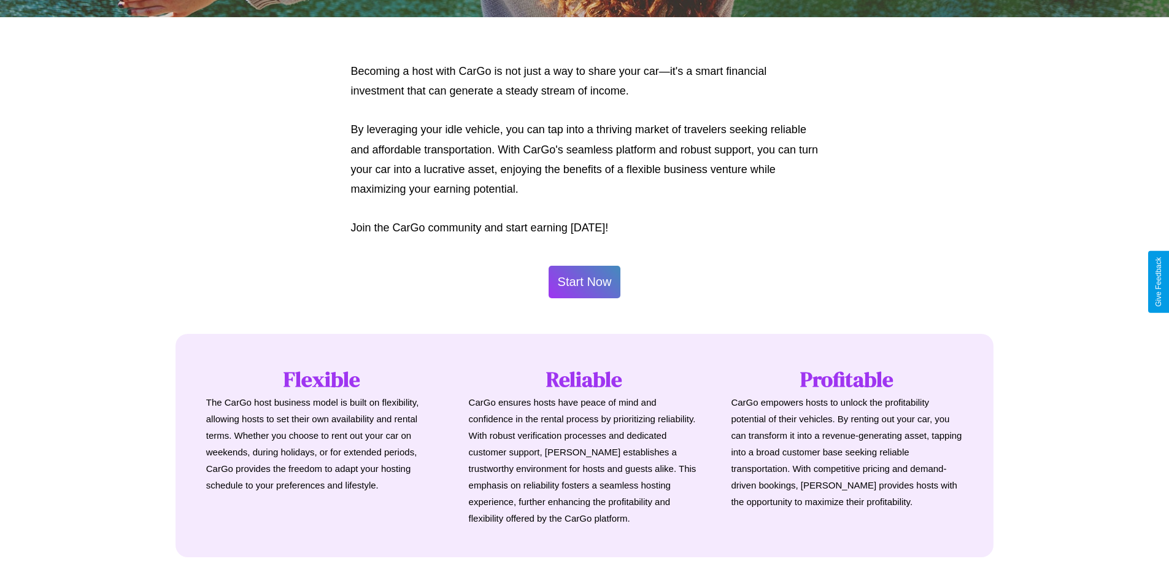 The height and width of the screenshot is (564, 1169). I want to click on p: The CarGo host business model is built on flexibility, allowing hosts to set their own availabili..., so click(322, 444).